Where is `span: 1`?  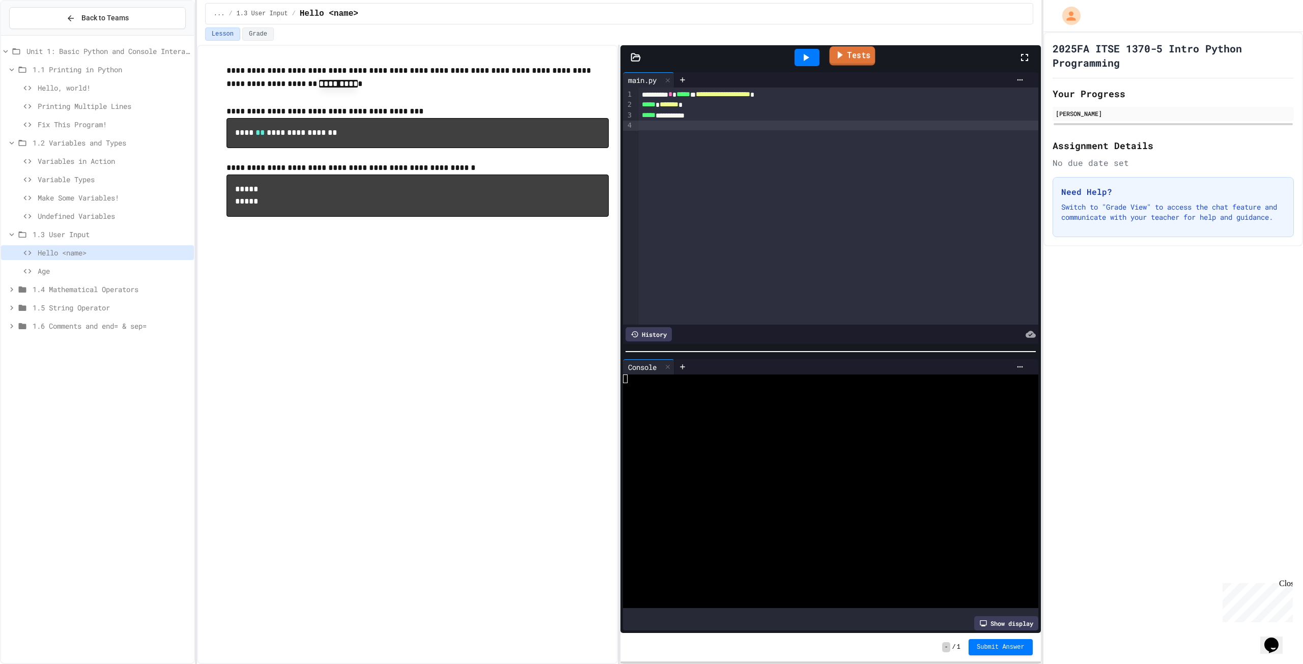 span: 1 is located at coordinates (958, 647).